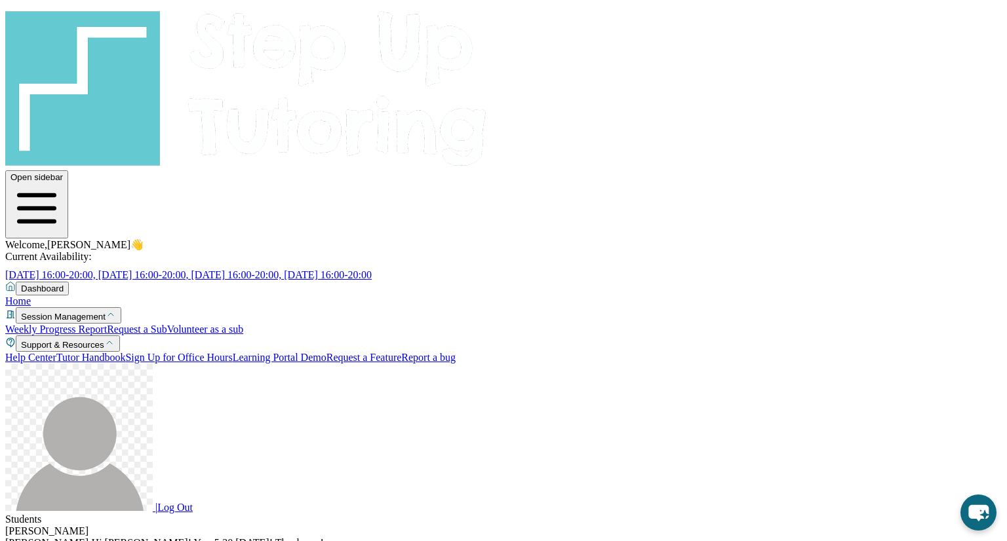 Image resolution: width=1007 pixels, height=541 pixels. What do you see at coordinates (68, 315) in the screenshot?
I see `button: Session Management` at bounding box center [68, 315].